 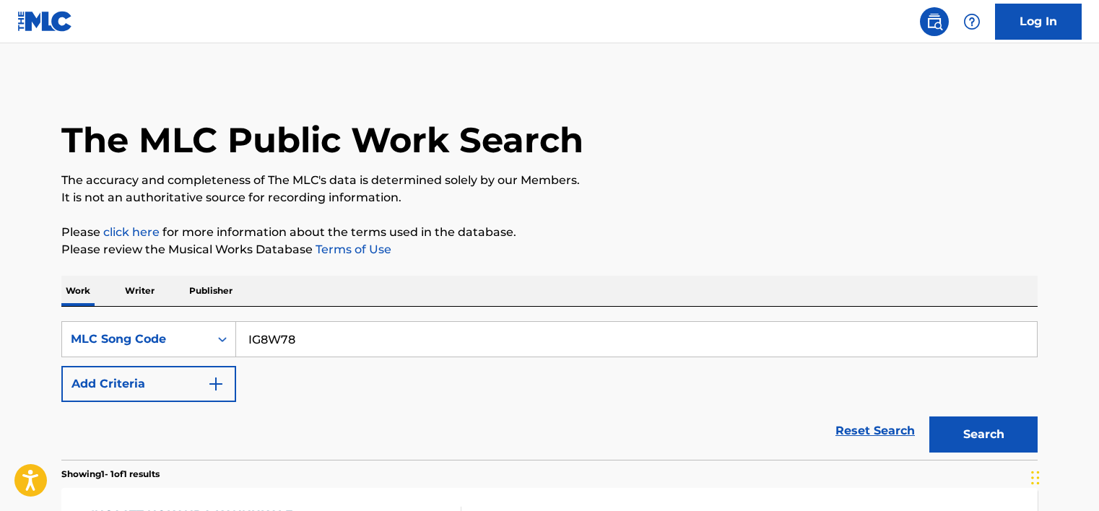 I want to click on p: Publisher, so click(x=211, y=291).